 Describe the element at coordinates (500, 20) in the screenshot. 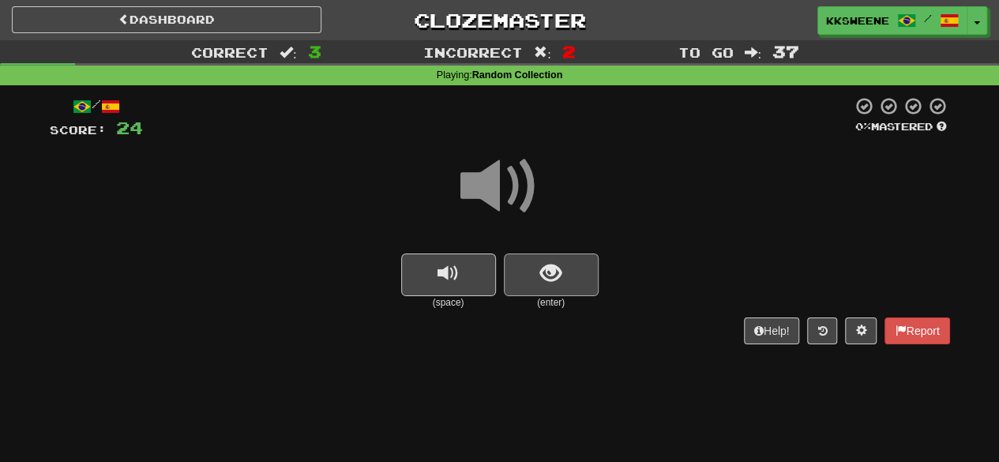

I see `a: Clozemaster` at that location.